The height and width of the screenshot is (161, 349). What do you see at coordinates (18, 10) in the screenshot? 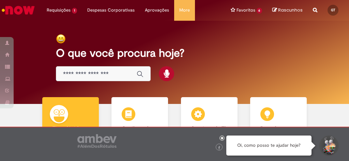
I see `img: ServiceNow` at bounding box center [18, 10].